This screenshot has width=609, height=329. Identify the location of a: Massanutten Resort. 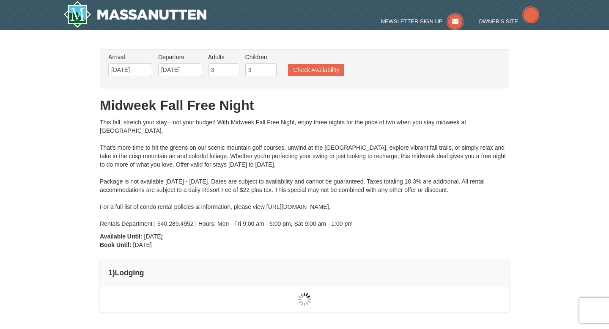
(135, 14).